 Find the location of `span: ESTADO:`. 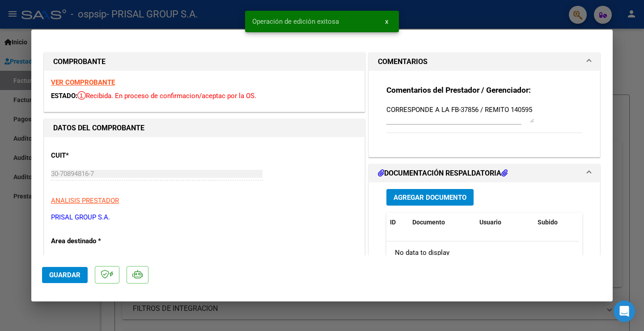

span: ESTADO: is located at coordinates (64, 96).